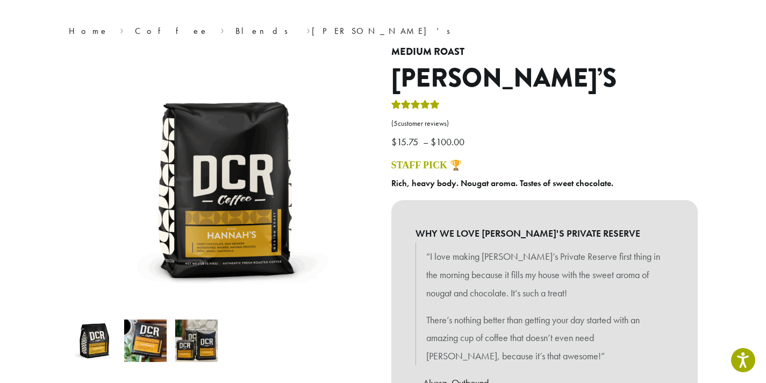  What do you see at coordinates (265, 31) in the screenshot?
I see `a: Blends` at bounding box center [265, 31].